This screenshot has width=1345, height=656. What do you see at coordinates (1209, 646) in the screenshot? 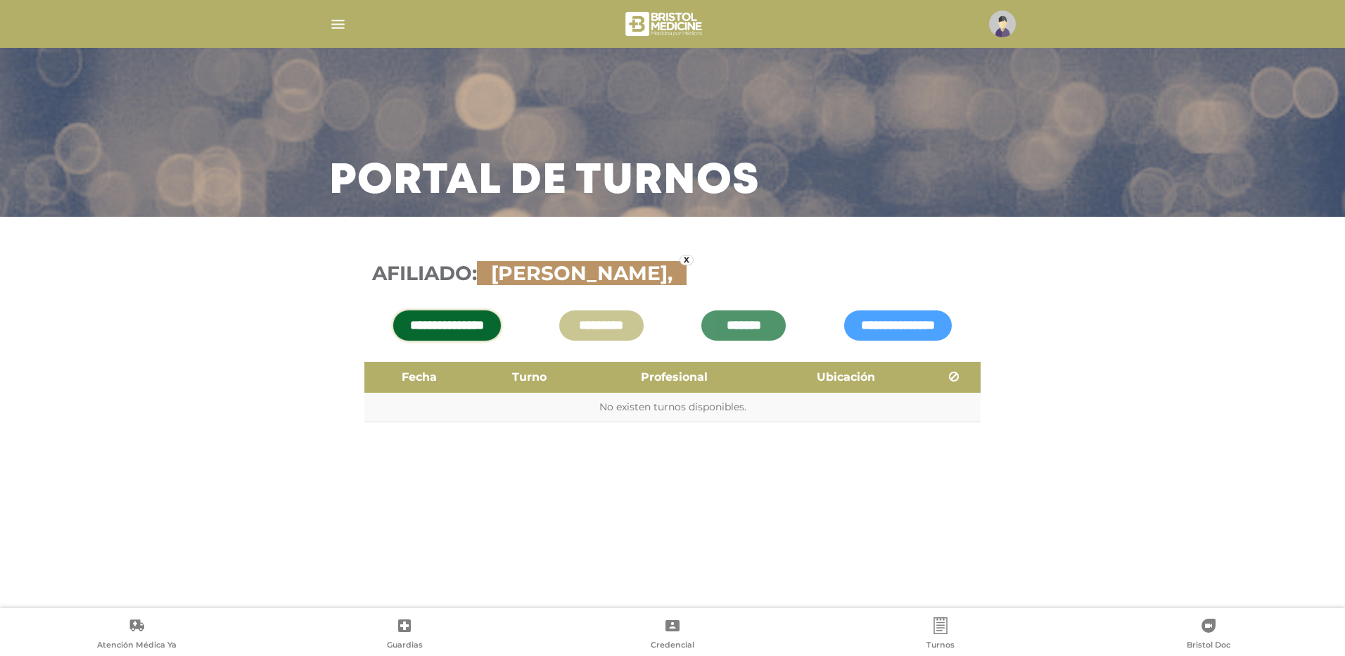
I see `span: Bristol Doc` at bounding box center [1209, 646].